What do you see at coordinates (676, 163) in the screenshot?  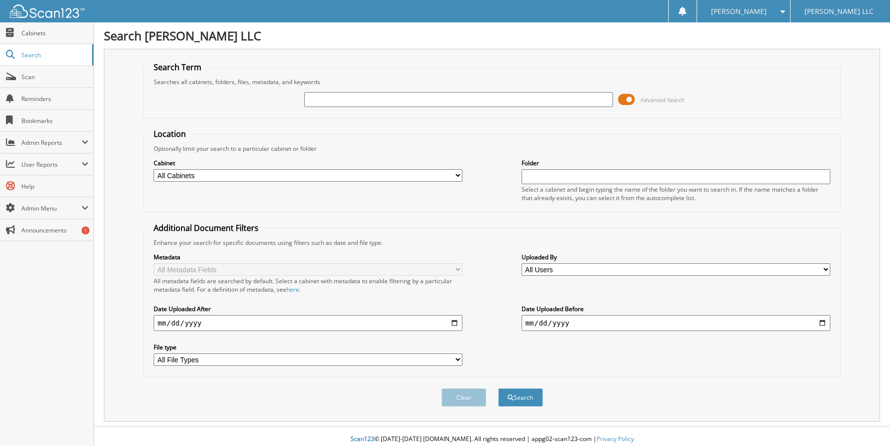 I see `label: Folder` at bounding box center [676, 163].